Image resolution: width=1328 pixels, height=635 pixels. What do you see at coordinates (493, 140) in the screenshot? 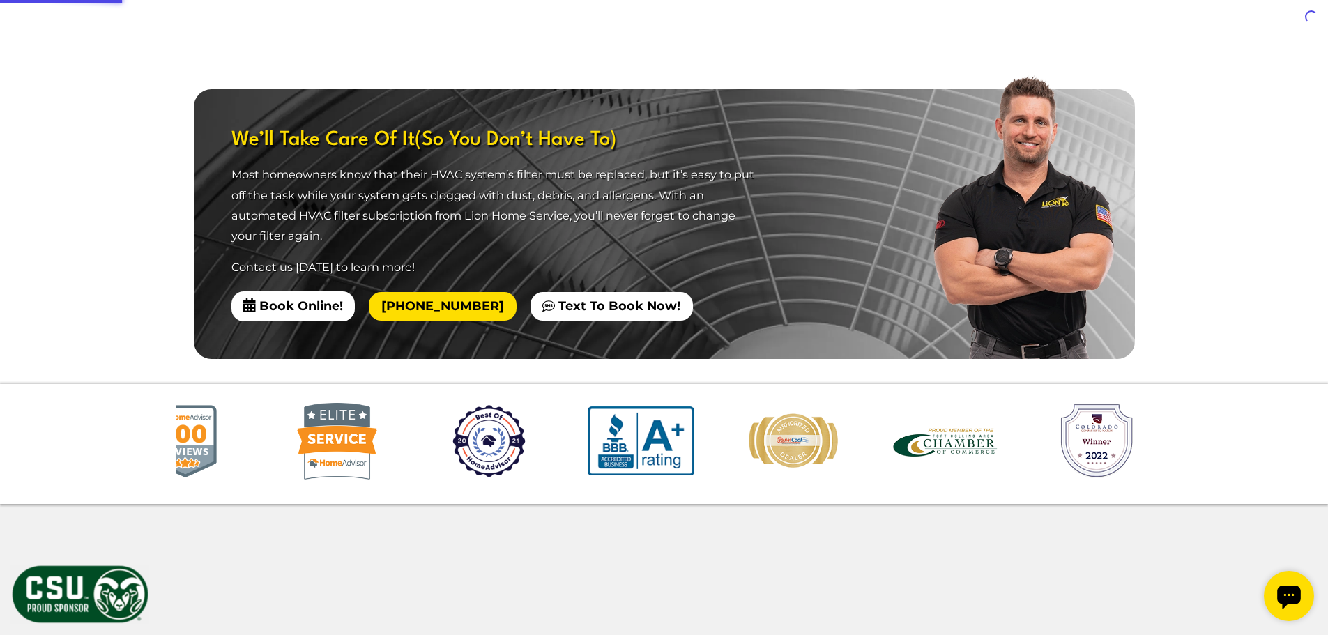
I see `span: We’ll Take Care Of It` at bounding box center [493, 140].